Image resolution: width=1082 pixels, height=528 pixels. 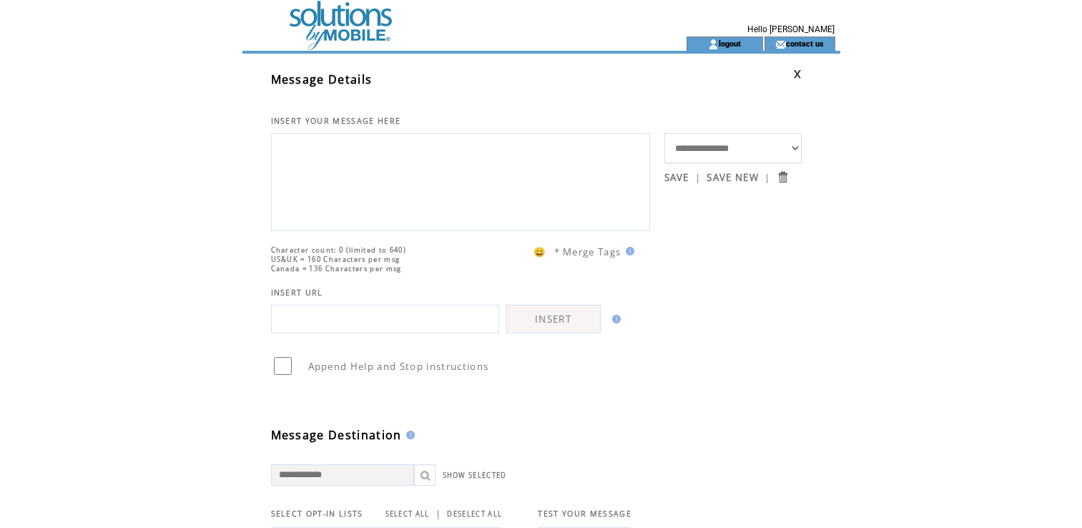 I want to click on span: INSERT YOUR MESSAGE HERE, so click(x=336, y=121).